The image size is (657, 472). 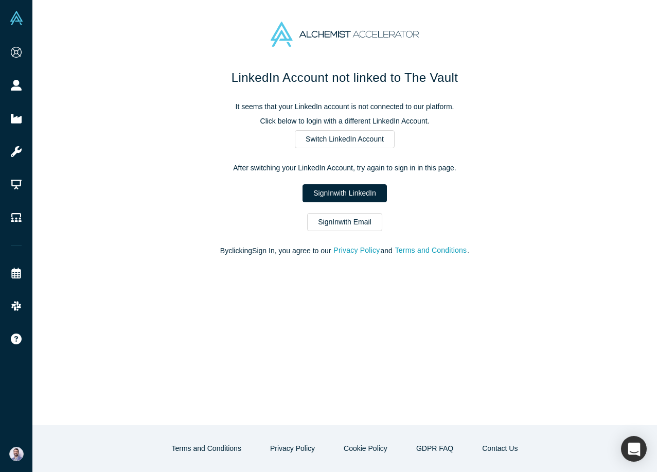 I want to click on p: After switching your LinkedIn Account, try again to sign in in this page., so click(x=345, y=168).